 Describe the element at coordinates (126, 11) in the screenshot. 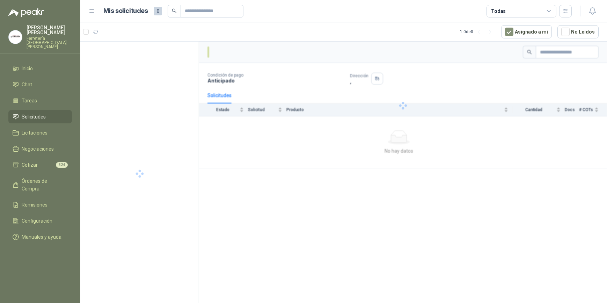

I see `h1: Mis solicitudes` at that location.